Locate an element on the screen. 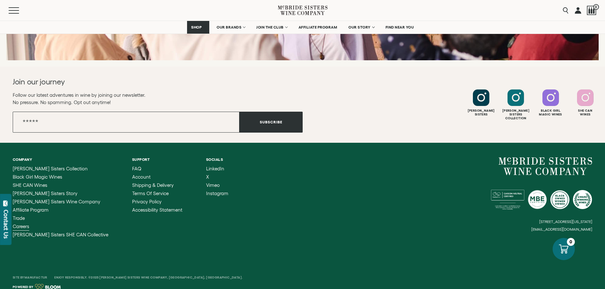  span: Powered by is located at coordinates (23, 287).